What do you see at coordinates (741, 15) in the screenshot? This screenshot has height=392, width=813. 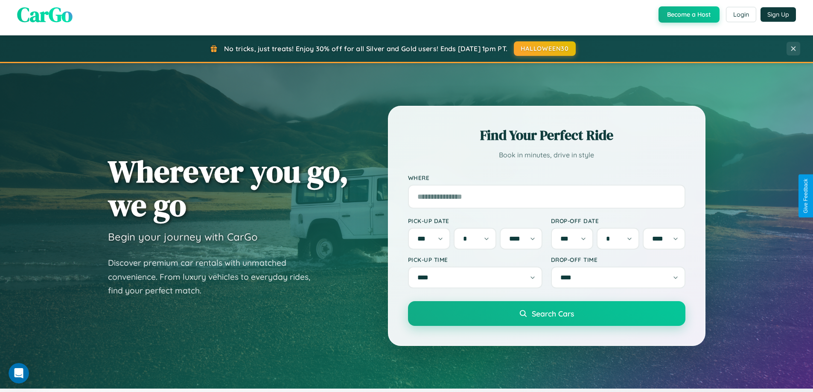 I see `button: Login` at bounding box center [741, 15].